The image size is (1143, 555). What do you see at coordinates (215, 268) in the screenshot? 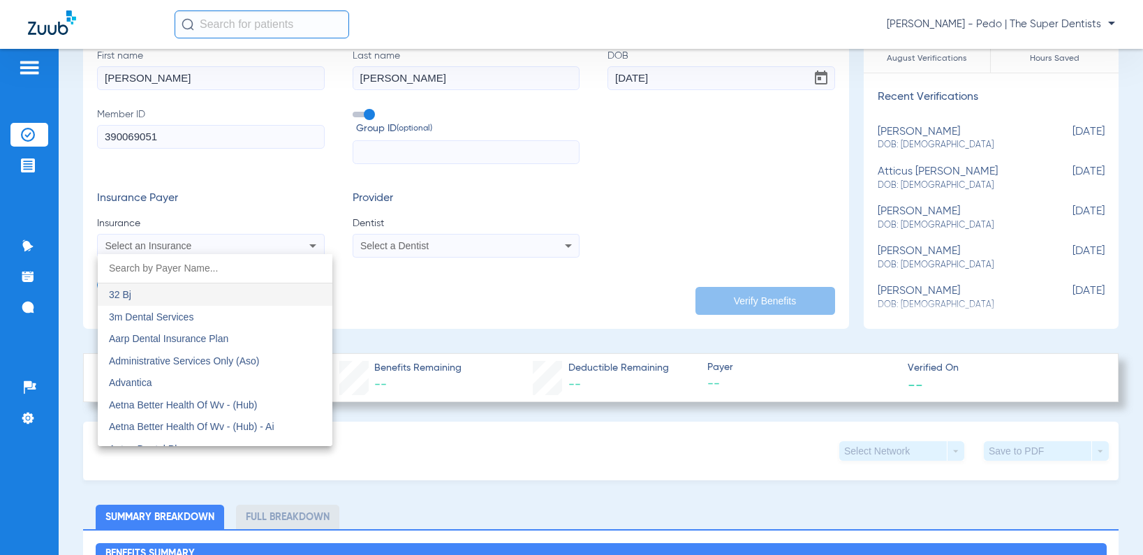
I see `input: dropdown search` at bounding box center [215, 268].